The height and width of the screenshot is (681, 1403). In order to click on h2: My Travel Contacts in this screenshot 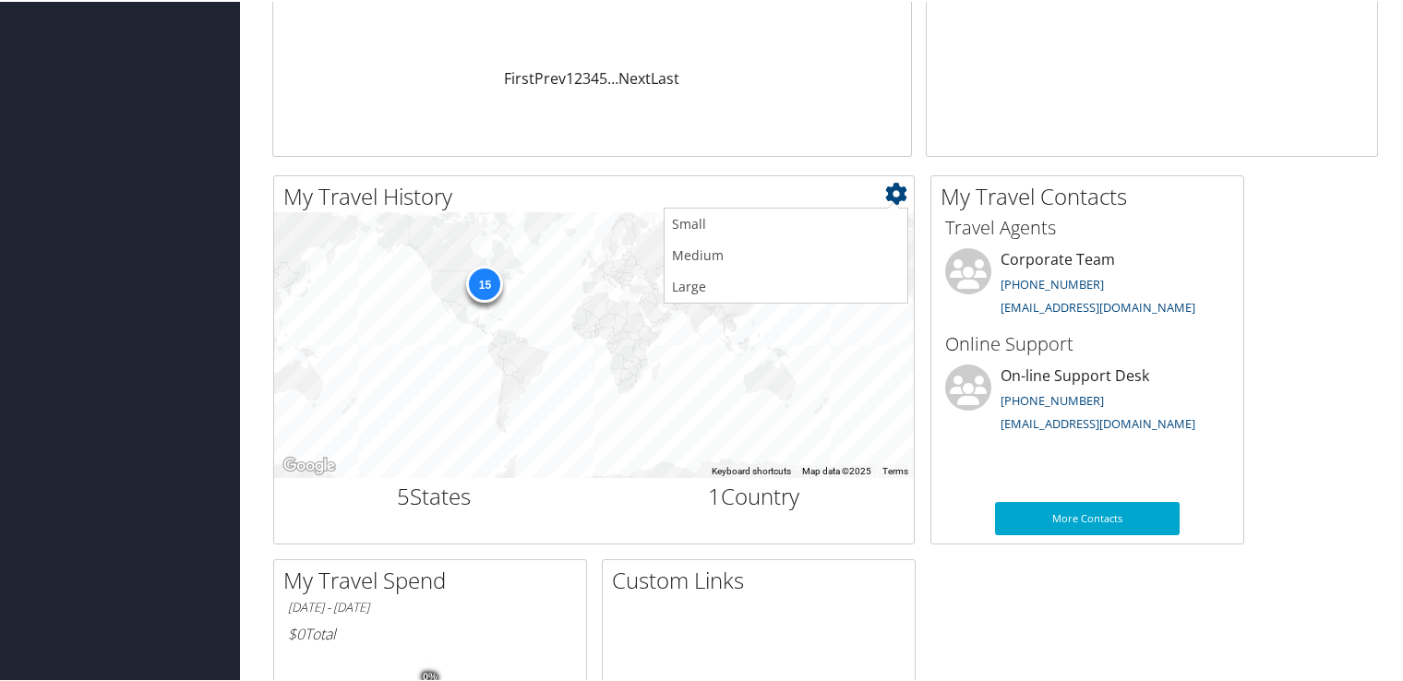, I will do `click(1092, 195)`.